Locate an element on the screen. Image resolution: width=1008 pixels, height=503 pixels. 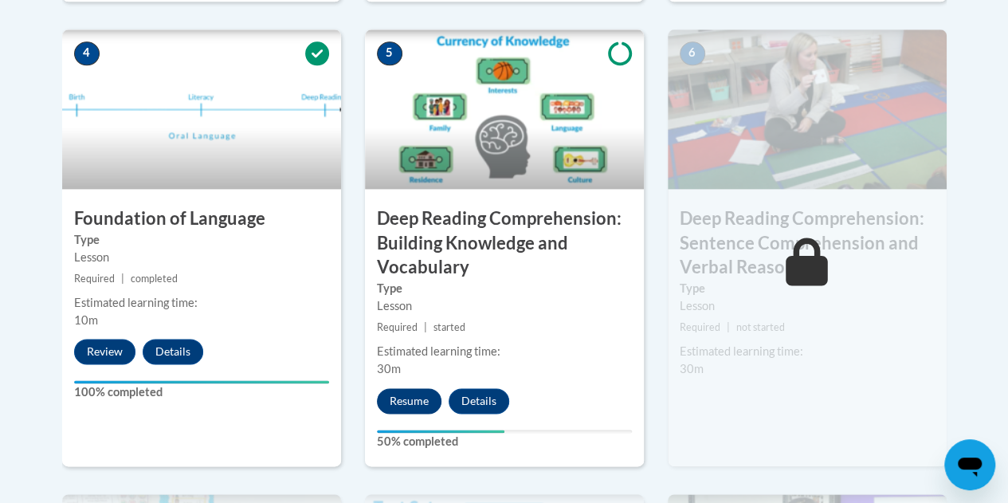
button: Resume is located at coordinates (409, 401).